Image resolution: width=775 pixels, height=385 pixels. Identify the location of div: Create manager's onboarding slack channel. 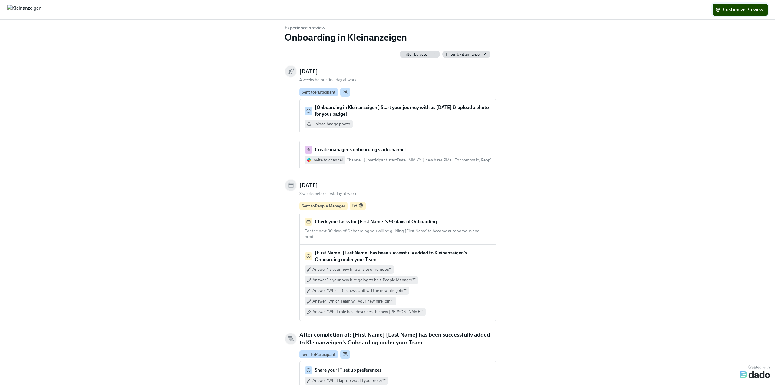
(398, 150).